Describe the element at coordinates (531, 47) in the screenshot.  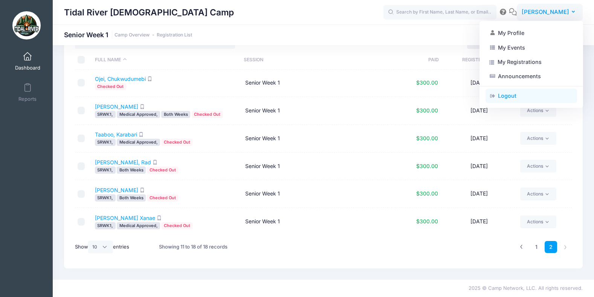
I see `a: My Events` at that location.